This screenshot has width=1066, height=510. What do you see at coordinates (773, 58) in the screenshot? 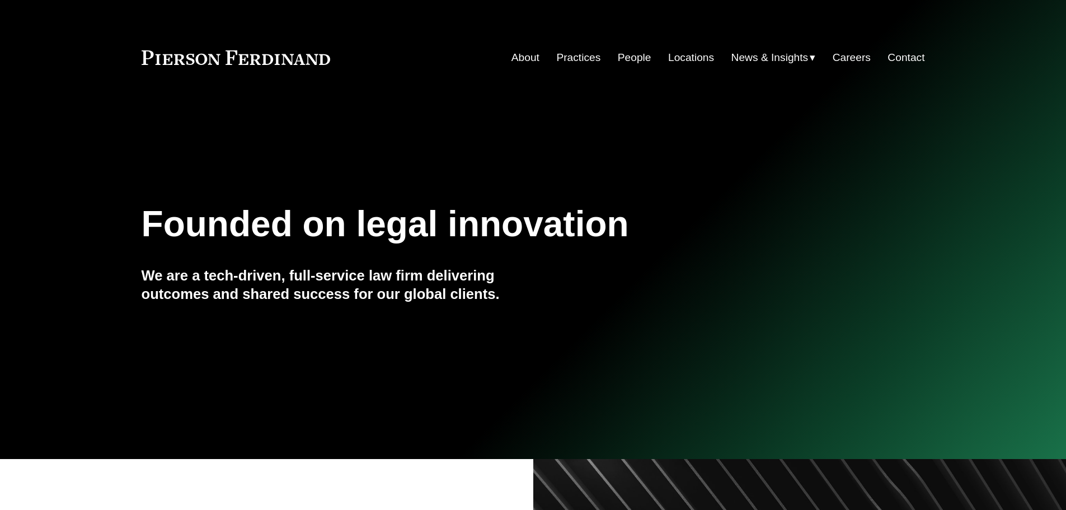
I see `a: folder dropdown` at bounding box center [773, 58].